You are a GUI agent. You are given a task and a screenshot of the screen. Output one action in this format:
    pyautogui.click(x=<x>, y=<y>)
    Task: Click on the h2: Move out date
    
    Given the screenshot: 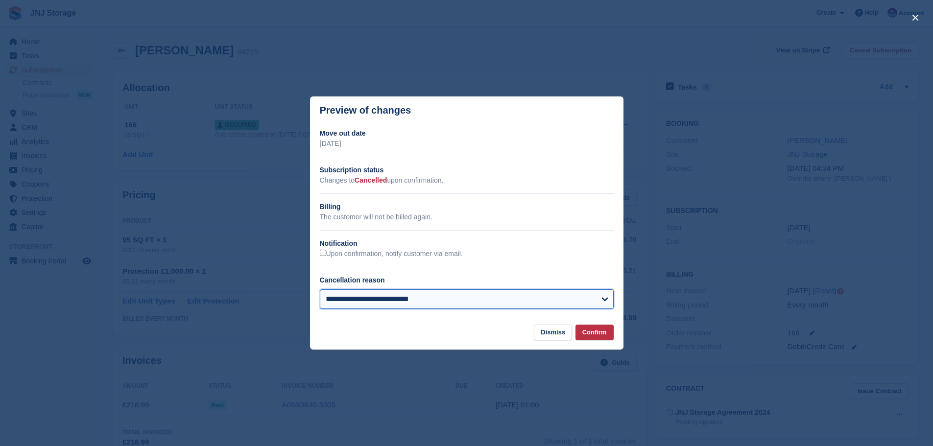 What is the action you would take?
    pyautogui.click(x=467, y=133)
    